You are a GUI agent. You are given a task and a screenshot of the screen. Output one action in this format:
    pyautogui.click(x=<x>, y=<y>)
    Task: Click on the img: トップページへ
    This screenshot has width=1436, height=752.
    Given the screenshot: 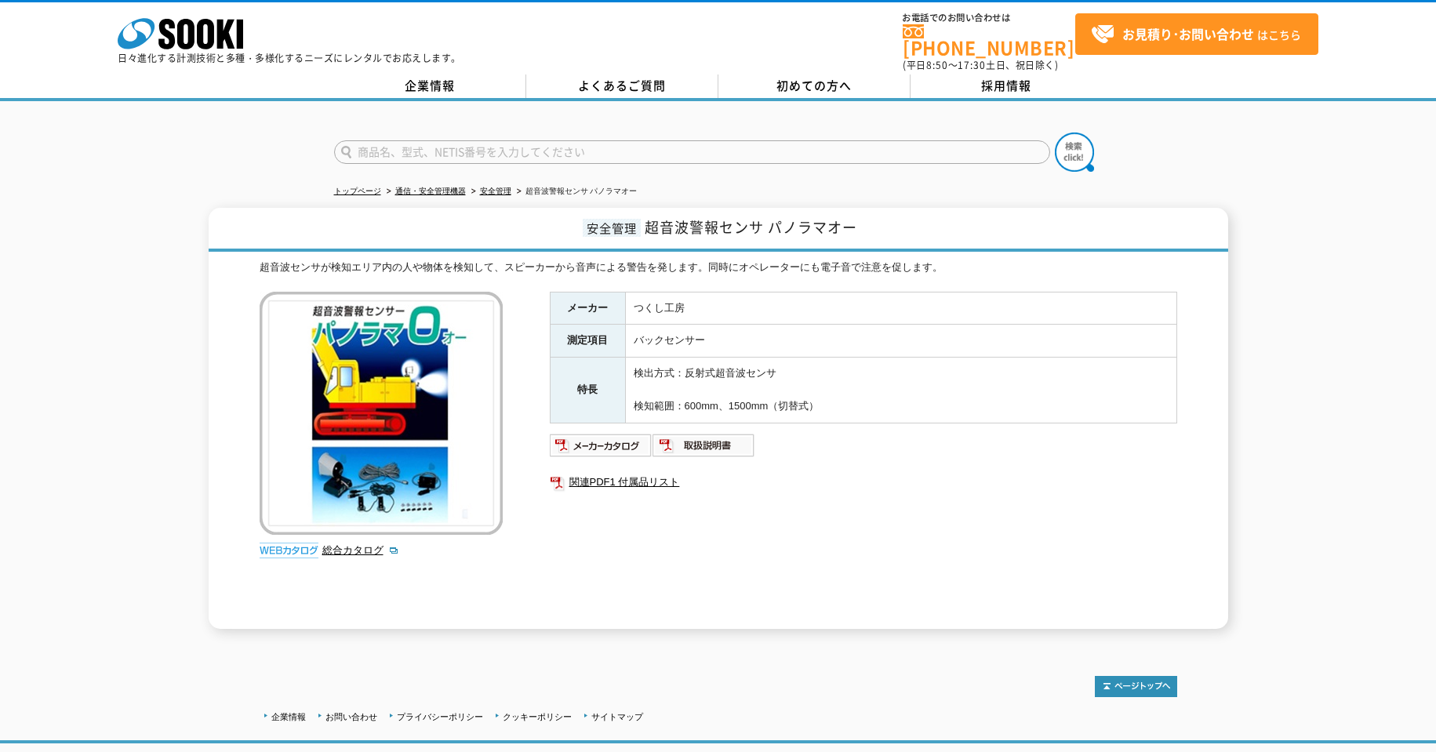 What is the action you would take?
    pyautogui.click(x=1136, y=686)
    